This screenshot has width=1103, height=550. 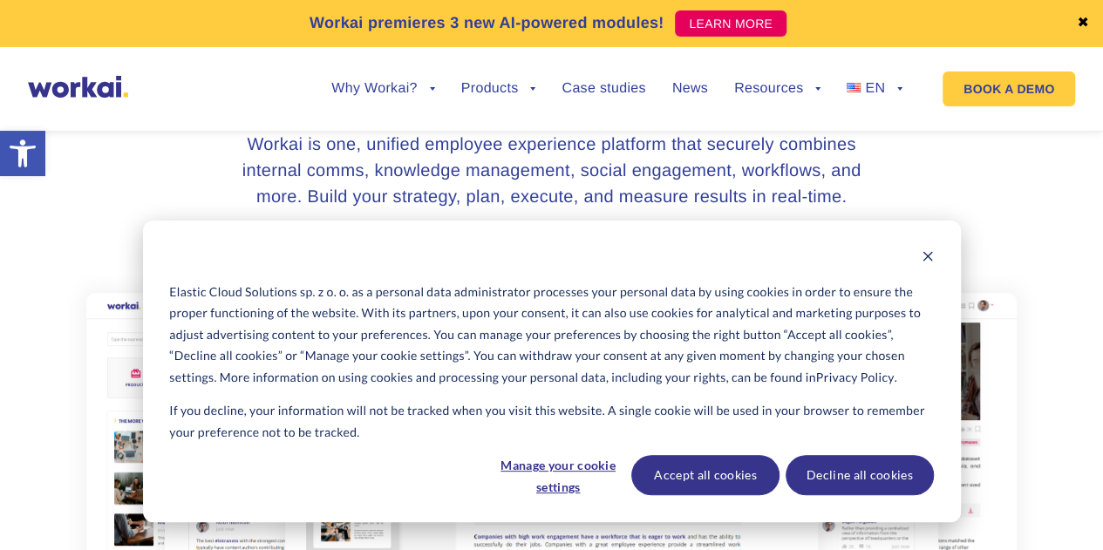 I want to click on a: BOOK A DEMO, so click(x=1009, y=89).